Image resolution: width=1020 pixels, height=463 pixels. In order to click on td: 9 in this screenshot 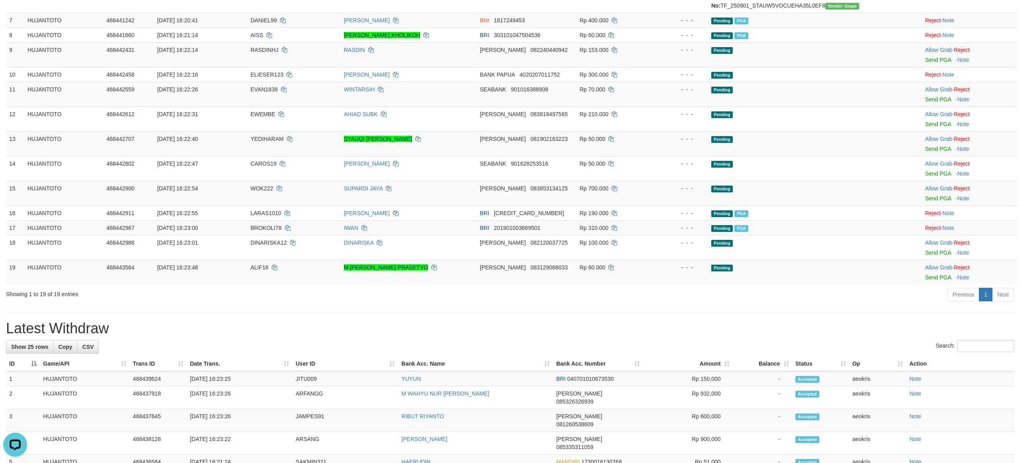, I will do `click(15, 55)`.